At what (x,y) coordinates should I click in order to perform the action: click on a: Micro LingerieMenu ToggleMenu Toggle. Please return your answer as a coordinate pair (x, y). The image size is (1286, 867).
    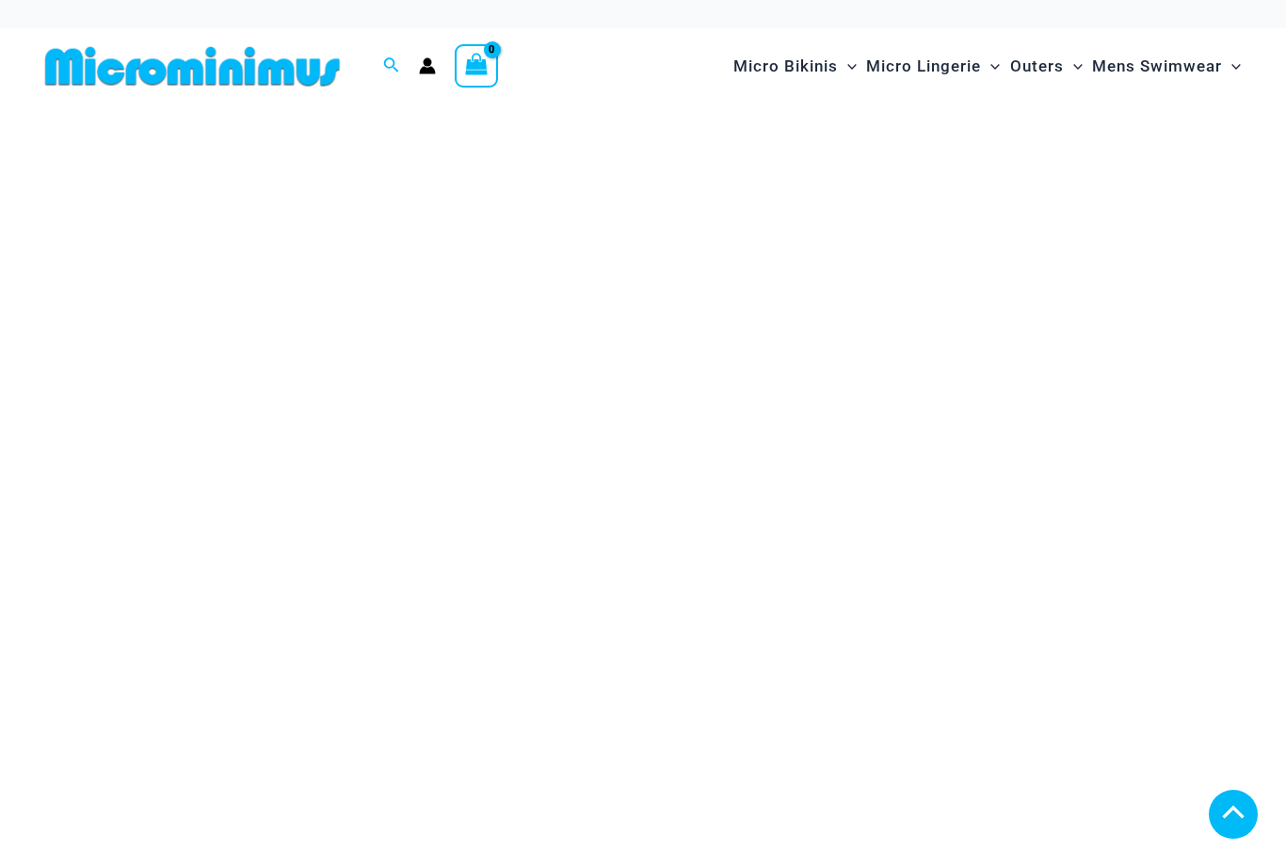
    Looking at the image, I should click on (933, 66).